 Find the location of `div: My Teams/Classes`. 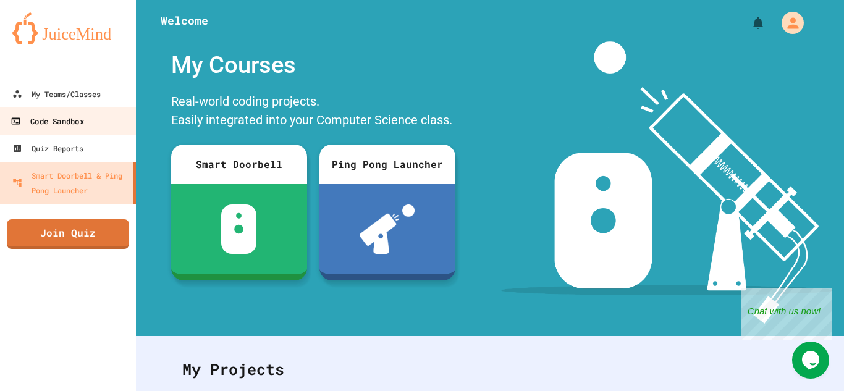

div: My Teams/Classes is located at coordinates (56, 94).